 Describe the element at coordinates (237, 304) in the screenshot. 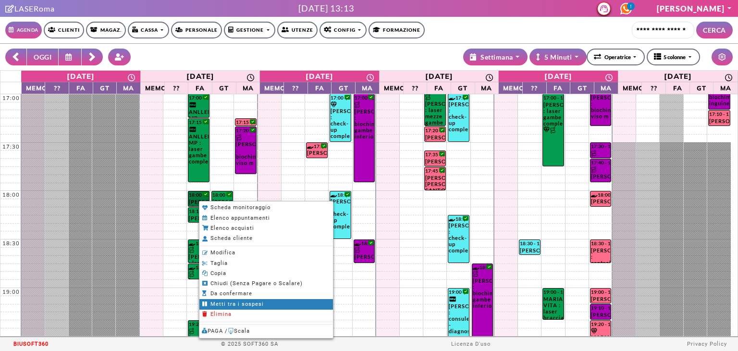

I see `span: Metti tra i sospesi` at that location.